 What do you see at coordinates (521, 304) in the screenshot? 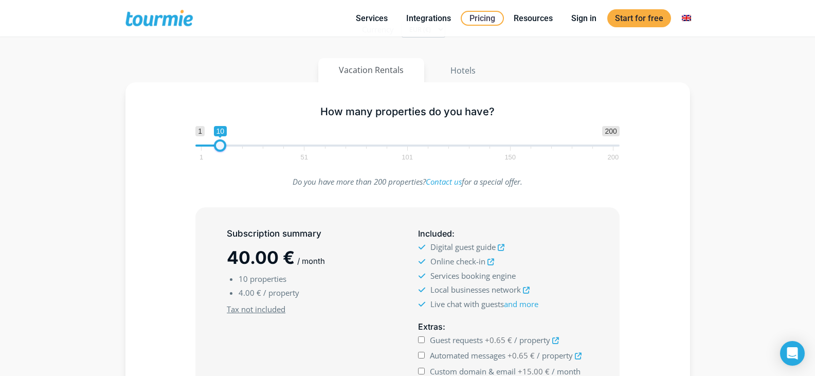
I see `a: and more` at bounding box center [521, 304].